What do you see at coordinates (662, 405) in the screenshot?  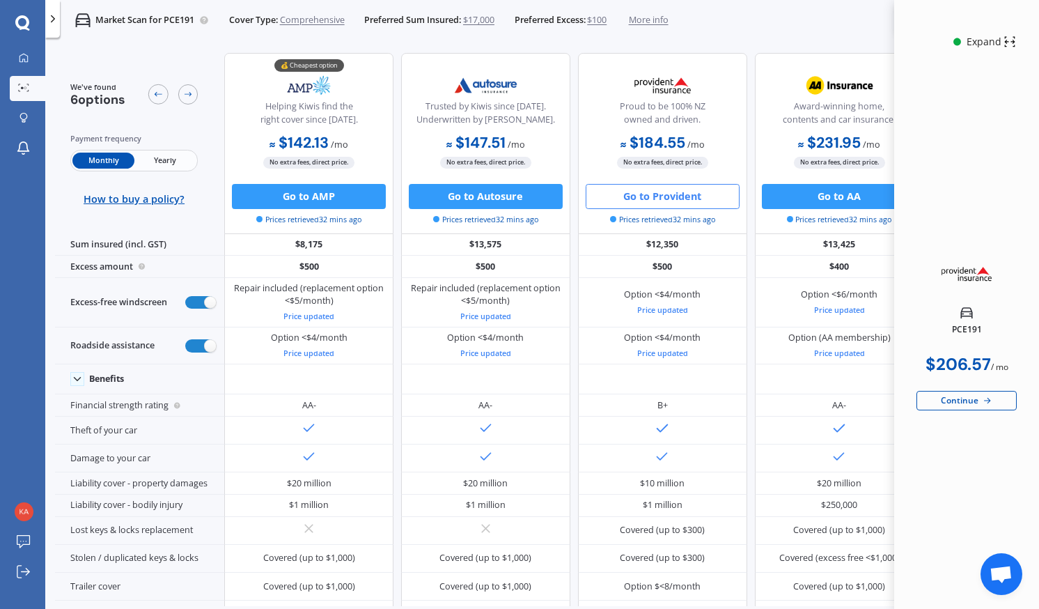 I see `div: B+` at bounding box center [662, 405].